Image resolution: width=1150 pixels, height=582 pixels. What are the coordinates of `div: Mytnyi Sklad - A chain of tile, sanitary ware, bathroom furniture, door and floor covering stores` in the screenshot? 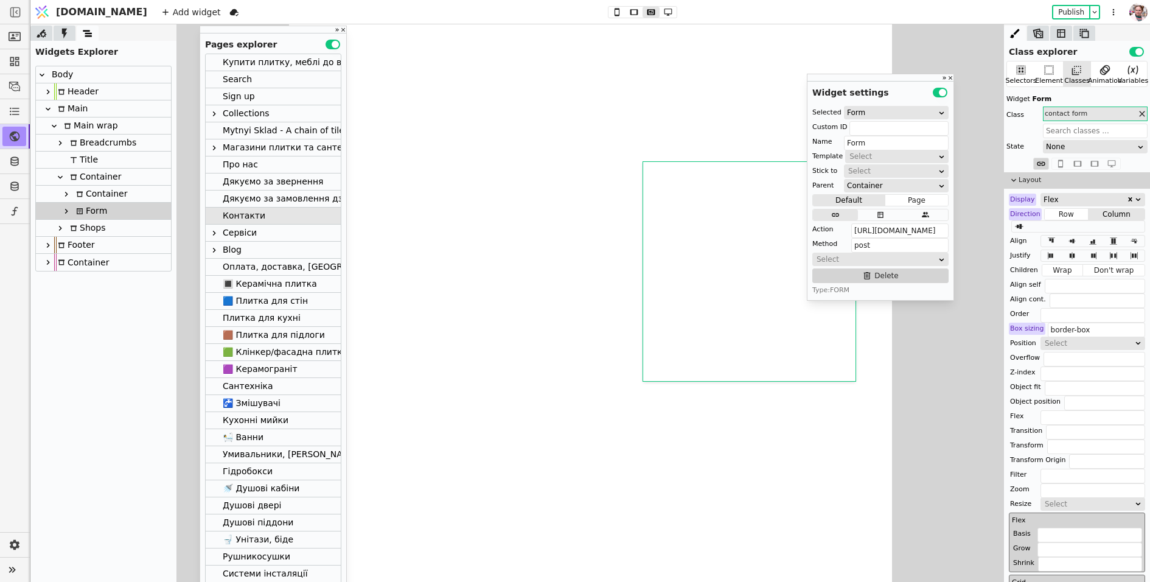 It's located at (273, 131).